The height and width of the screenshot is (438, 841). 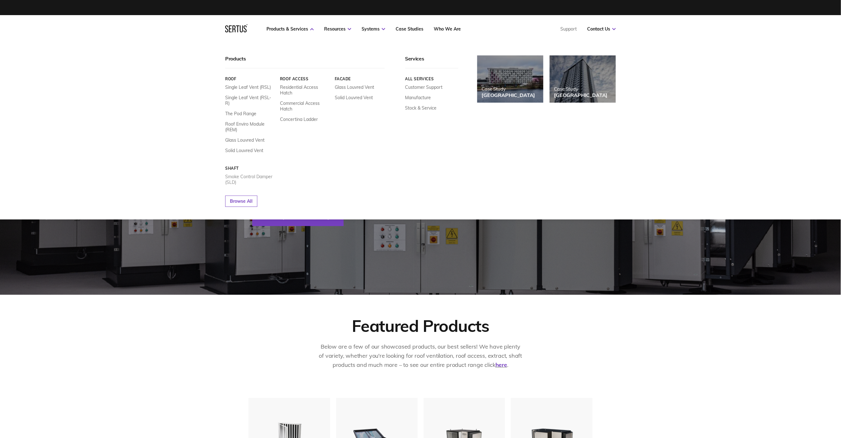 What do you see at coordinates (568, 29) in the screenshot?
I see `a: Support` at bounding box center [568, 29].